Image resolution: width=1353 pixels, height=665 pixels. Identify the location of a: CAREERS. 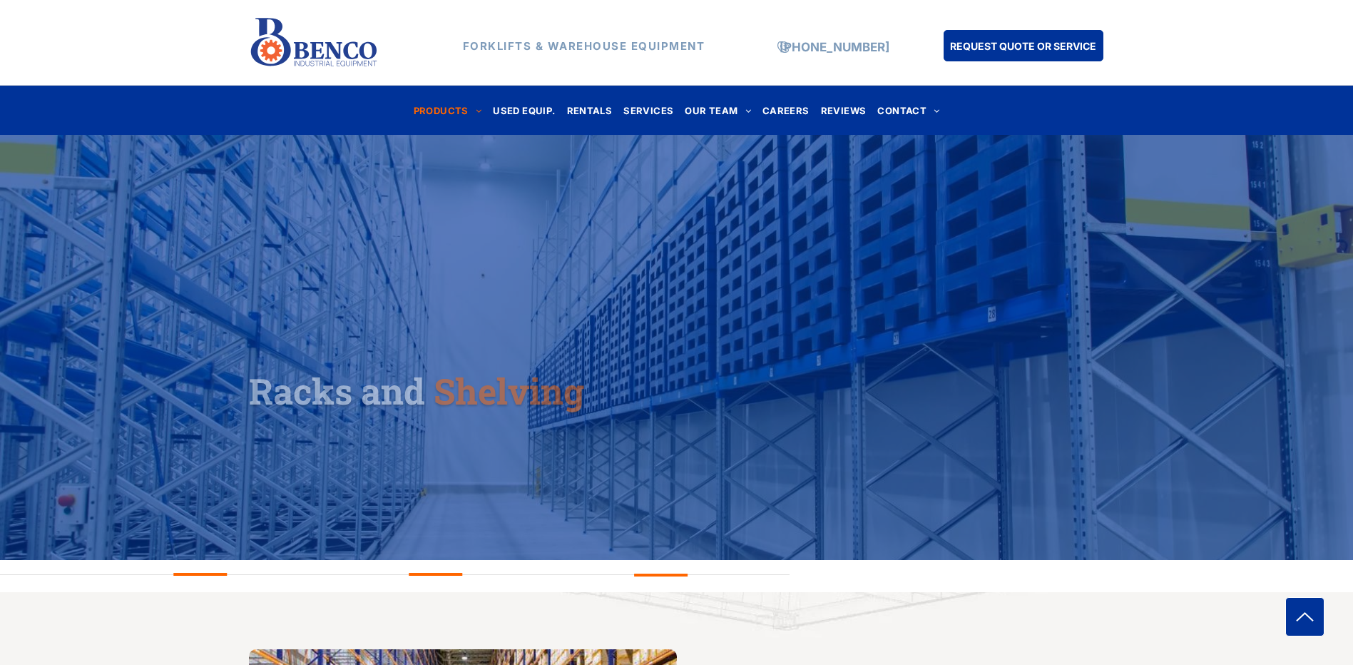
(786, 110).